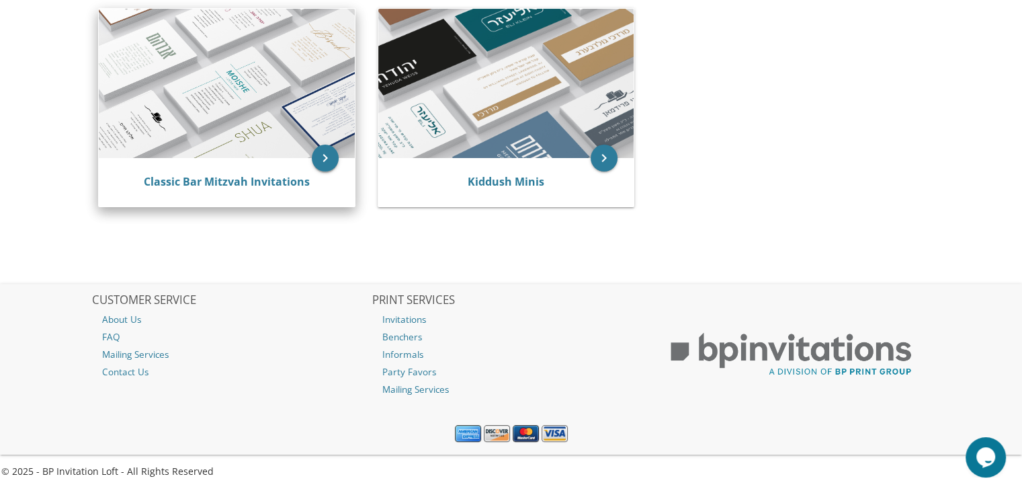  What do you see at coordinates (468, 433) in the screenshot?
I see `img: American Express` at bounding box center [468, 433].